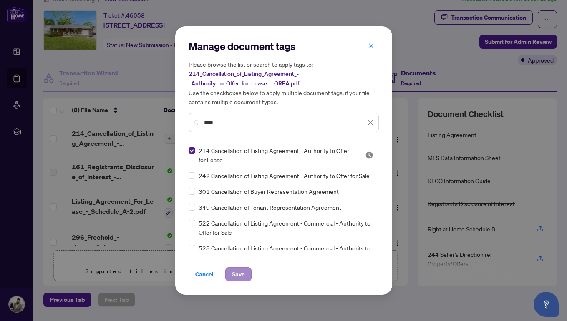 This screenshot has width=567, height=321. Describe the element at coordinates (369, 155) in the screenshot. I see `span: Pending Review` at that location.